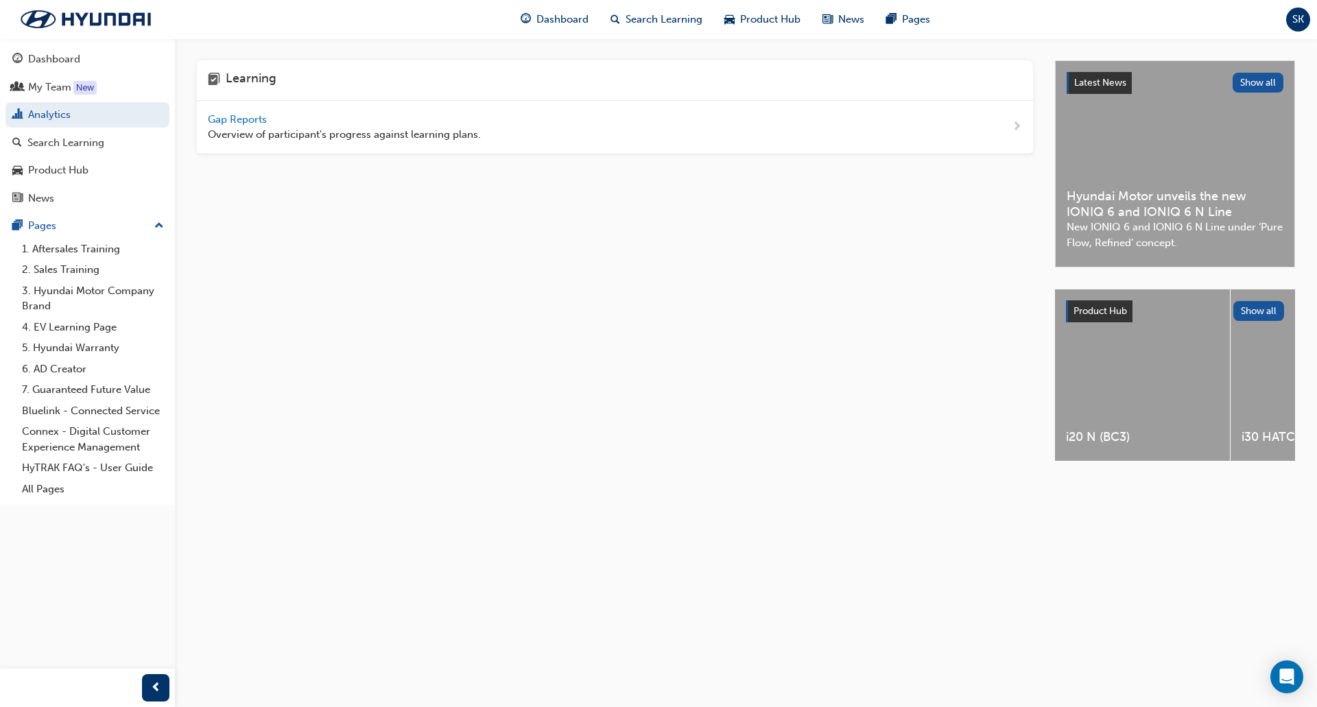  What do you see at coordinates (93, 249) in the screenshot?
I see `a: 1. Aftersales Training` at bounding box center [93, 249].